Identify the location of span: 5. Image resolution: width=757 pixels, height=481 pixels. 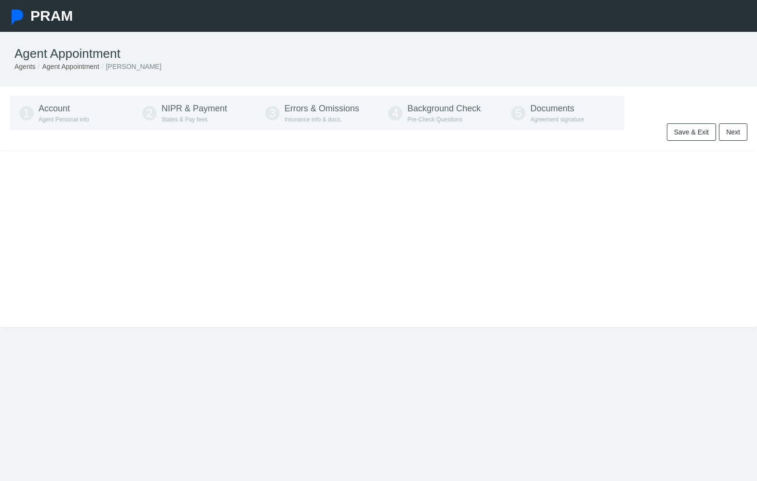
(519, 113).